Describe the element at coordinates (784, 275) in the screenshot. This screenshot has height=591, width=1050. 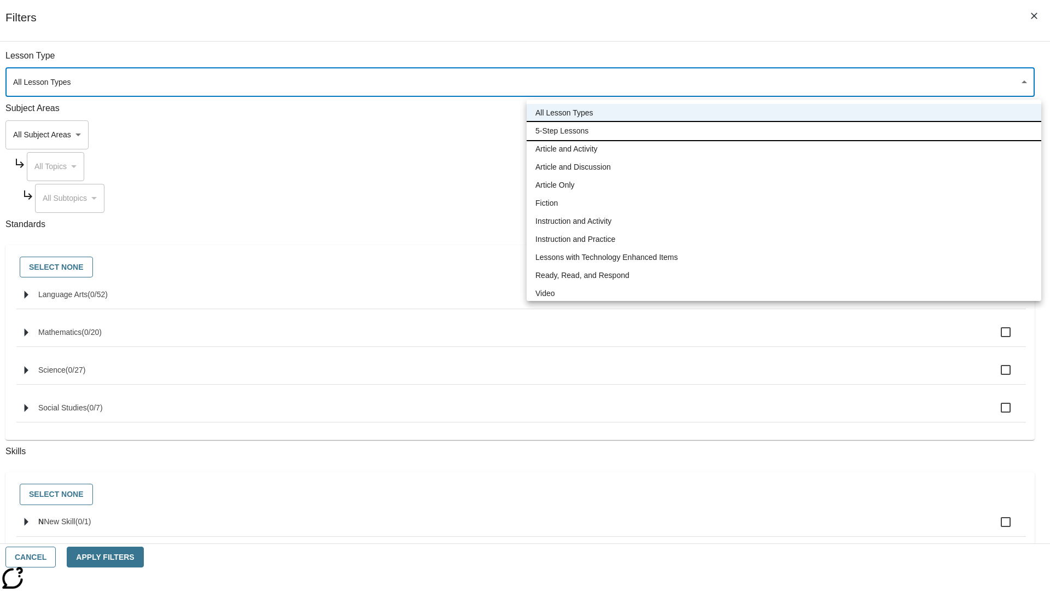
I see `li: Ready, Read, and Respond` at that location.